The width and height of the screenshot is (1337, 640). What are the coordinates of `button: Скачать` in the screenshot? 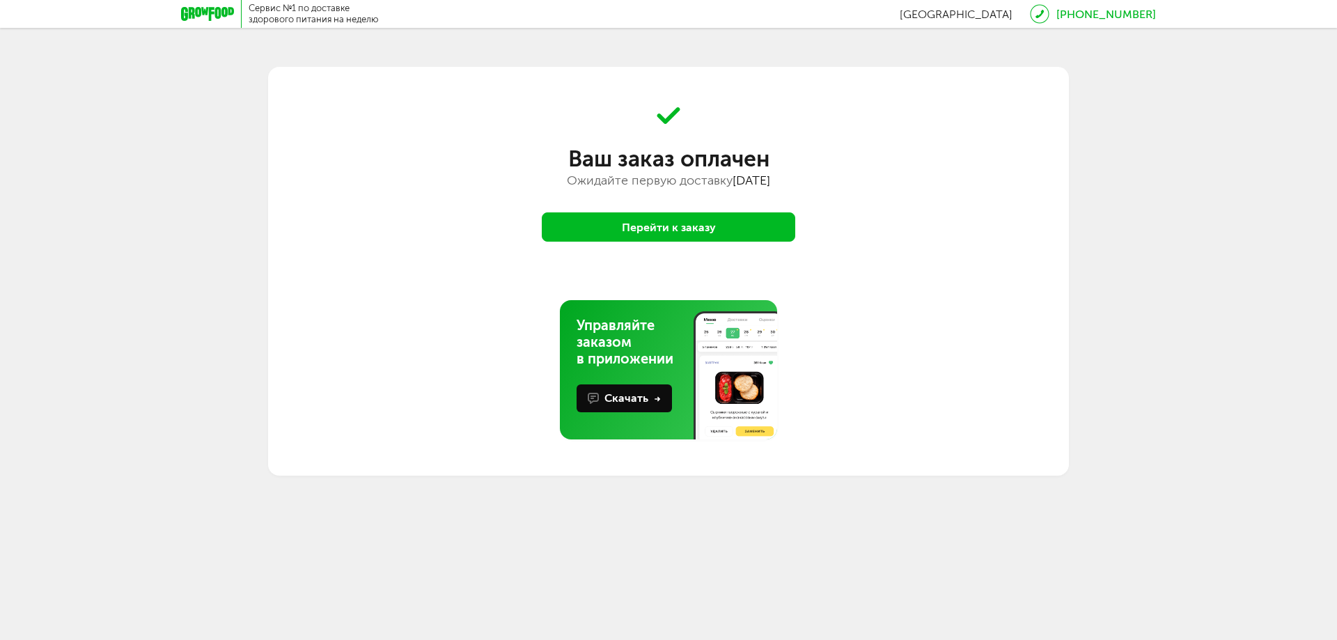 It's located at (624, 398).